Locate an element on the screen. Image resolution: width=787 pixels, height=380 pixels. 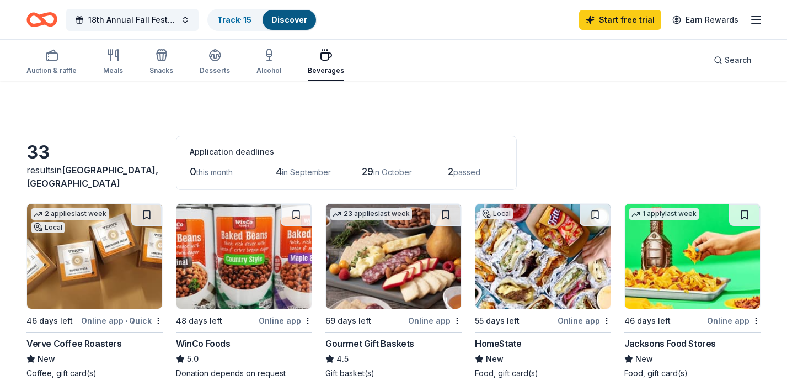
img: Image for Verve Coffee Roasters is located at coordinates (94, 256).